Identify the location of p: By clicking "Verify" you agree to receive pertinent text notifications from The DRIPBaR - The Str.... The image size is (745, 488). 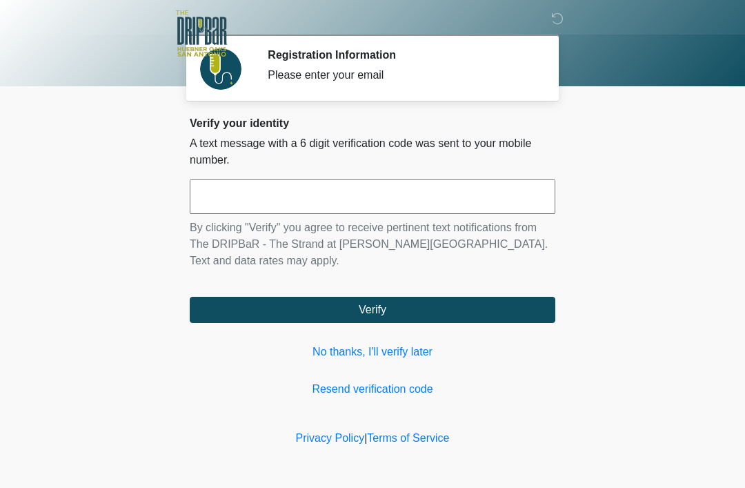
(373, 244).